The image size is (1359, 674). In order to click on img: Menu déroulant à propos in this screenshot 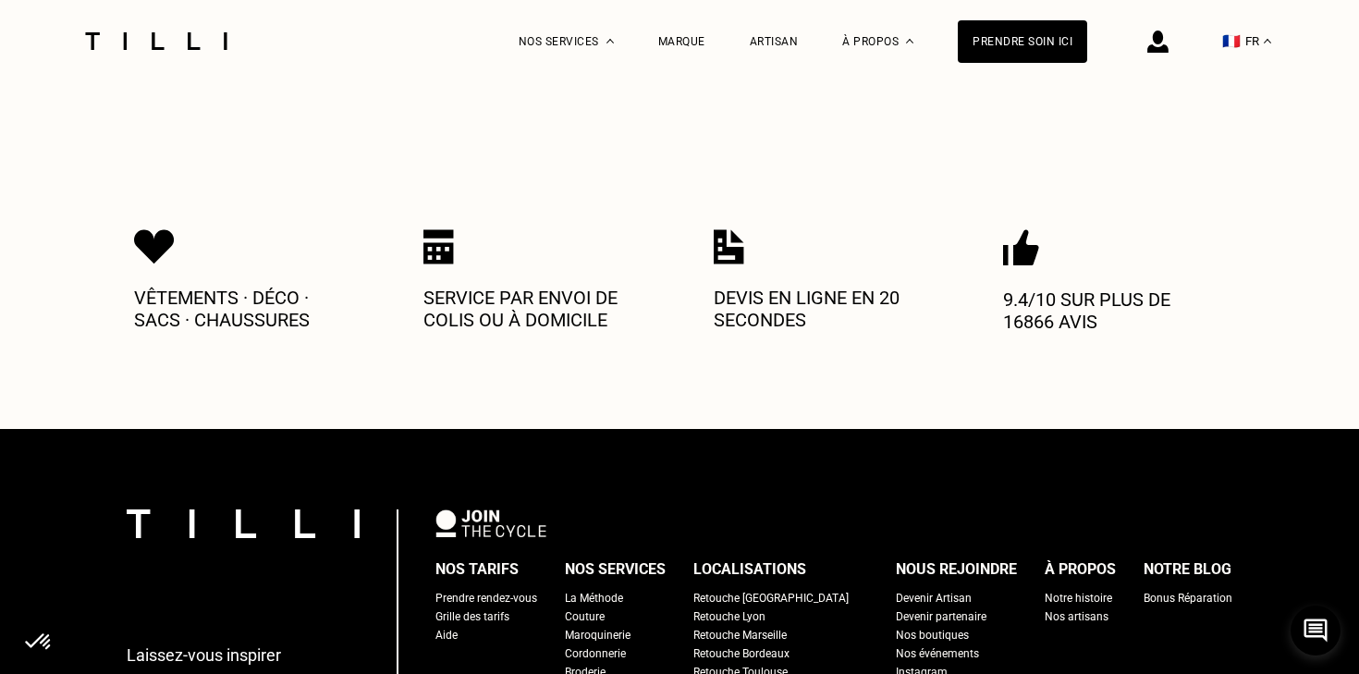, I will do `click(910, 41)`.